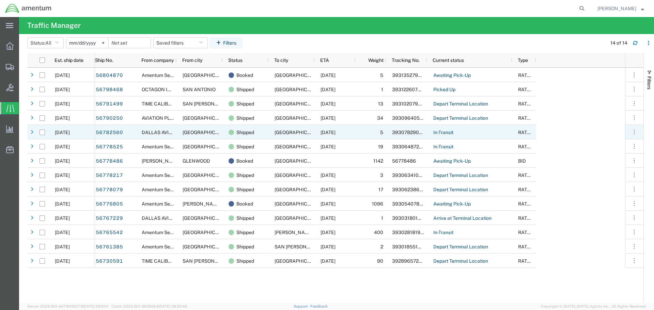 The image size is (654, 310). I want to click on span: AVIATION PLUS INC, so click(164, 118).